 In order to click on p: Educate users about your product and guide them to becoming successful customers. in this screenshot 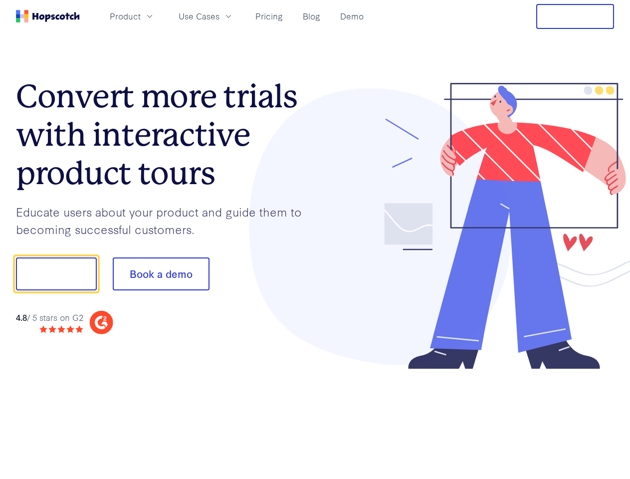, I will do `click(166, 220)`.